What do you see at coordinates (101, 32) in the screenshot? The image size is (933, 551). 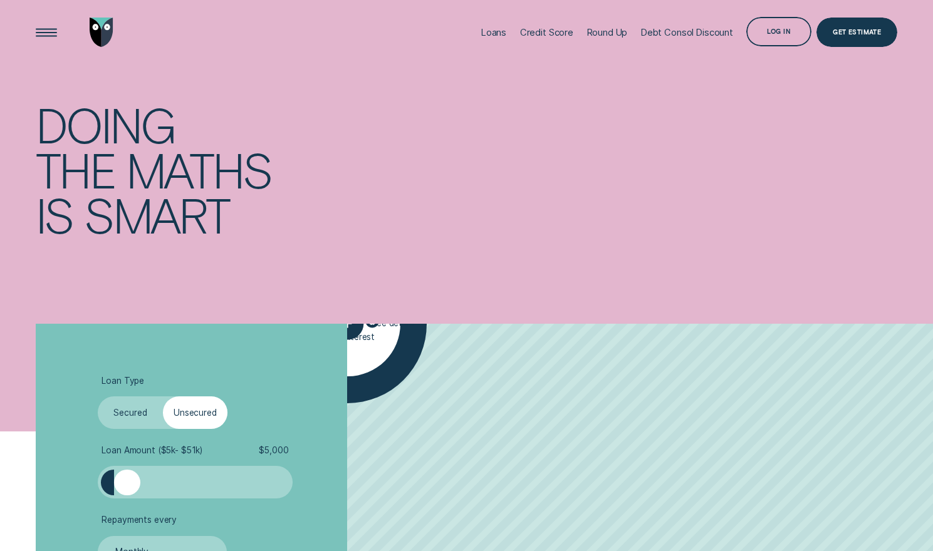 I see `img: Wisr` at bounding box center [101, 32].